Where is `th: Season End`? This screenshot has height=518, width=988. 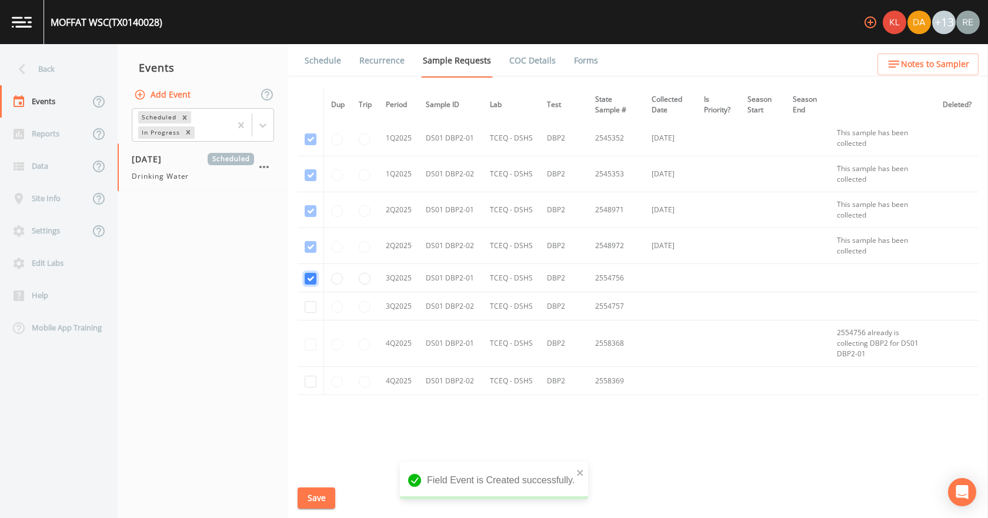
th: Season End is located at coordinates (807, 105).